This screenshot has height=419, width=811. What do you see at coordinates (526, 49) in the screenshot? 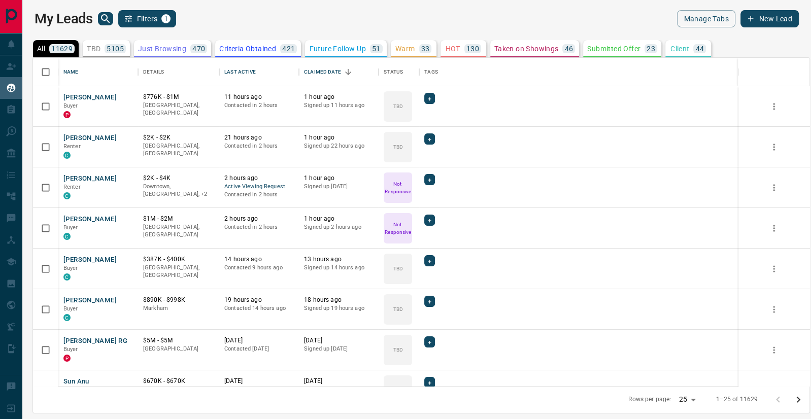
I see `p: Taken on Showings` at bounding box center [526, 49].